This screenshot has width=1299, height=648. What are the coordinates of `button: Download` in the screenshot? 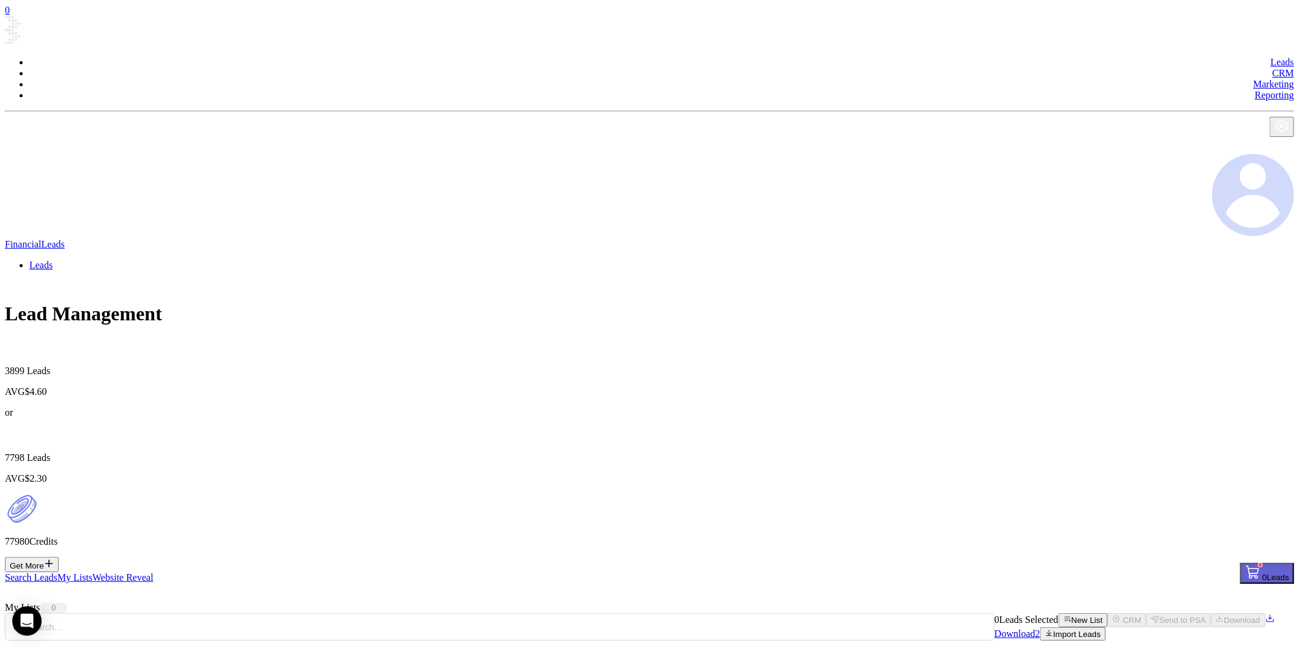 It's located at (1238, 620).